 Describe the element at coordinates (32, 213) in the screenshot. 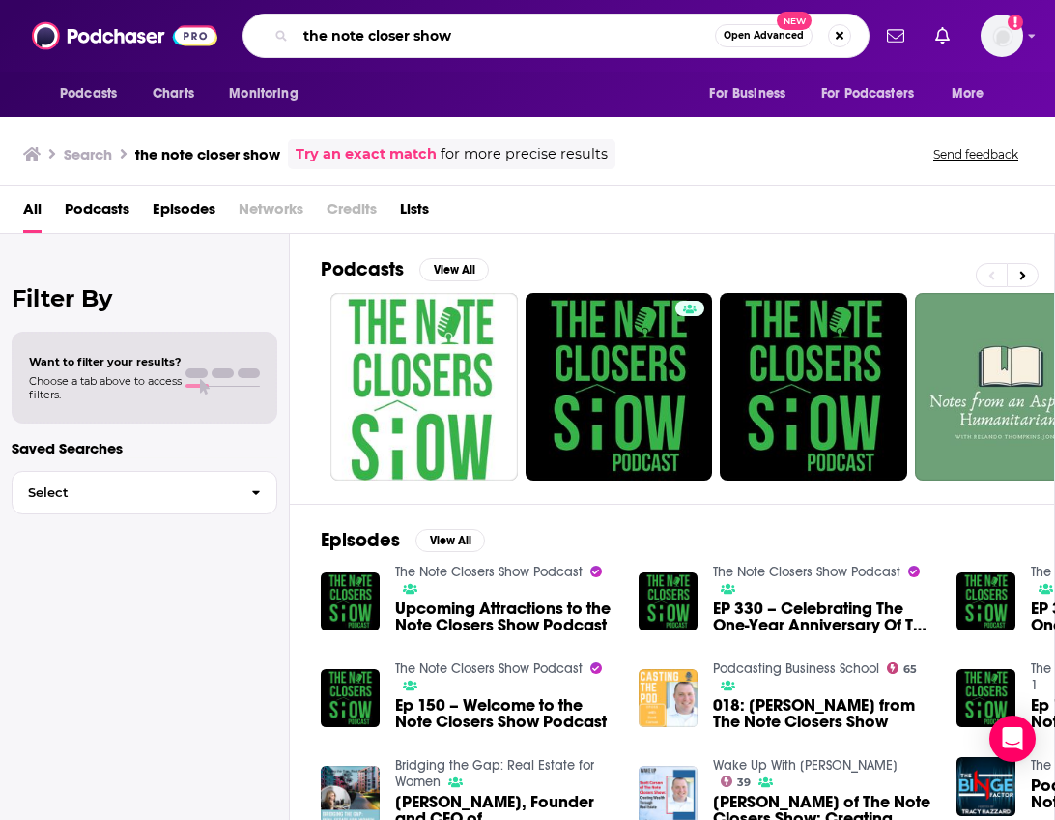

I see `a: All` at that location.